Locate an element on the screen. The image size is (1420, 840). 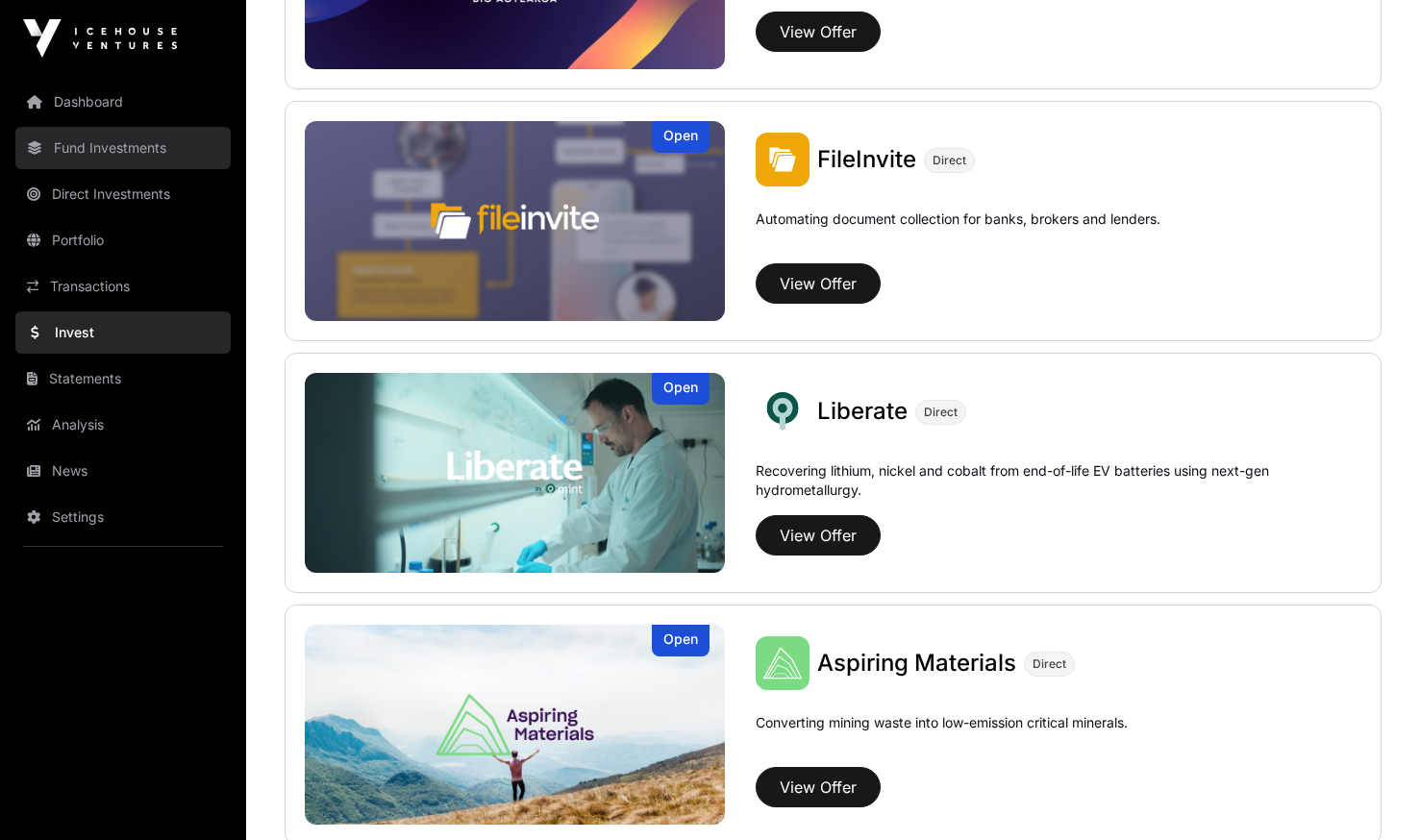
p: Recovering lithium, nickel and cobalt from end-of-life EV batteries using next-gen hydrometallurgy. is located at coordinates (1059, 485).